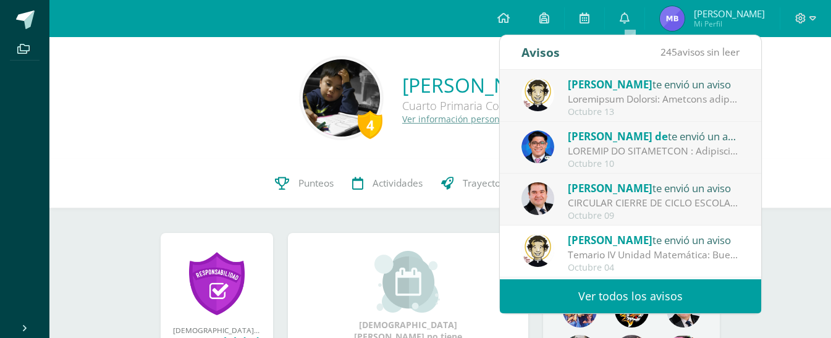 The height and width of the screenshot is (338, 831). I want to click on div: Olimpiadas Matific: Queridos alumnos y PPFF: Se les invita a participar en la Olimpiada de Matemá..., so click(654, 99).